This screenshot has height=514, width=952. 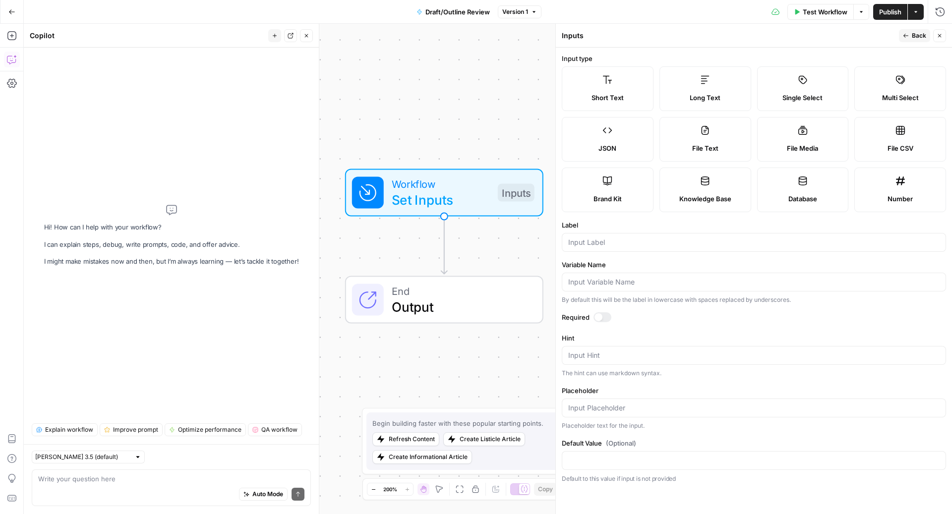 What do you see at coordinates (820, 12) in the screenshot?
I see `button: Test Workflow` at bounding box center [820, 12].